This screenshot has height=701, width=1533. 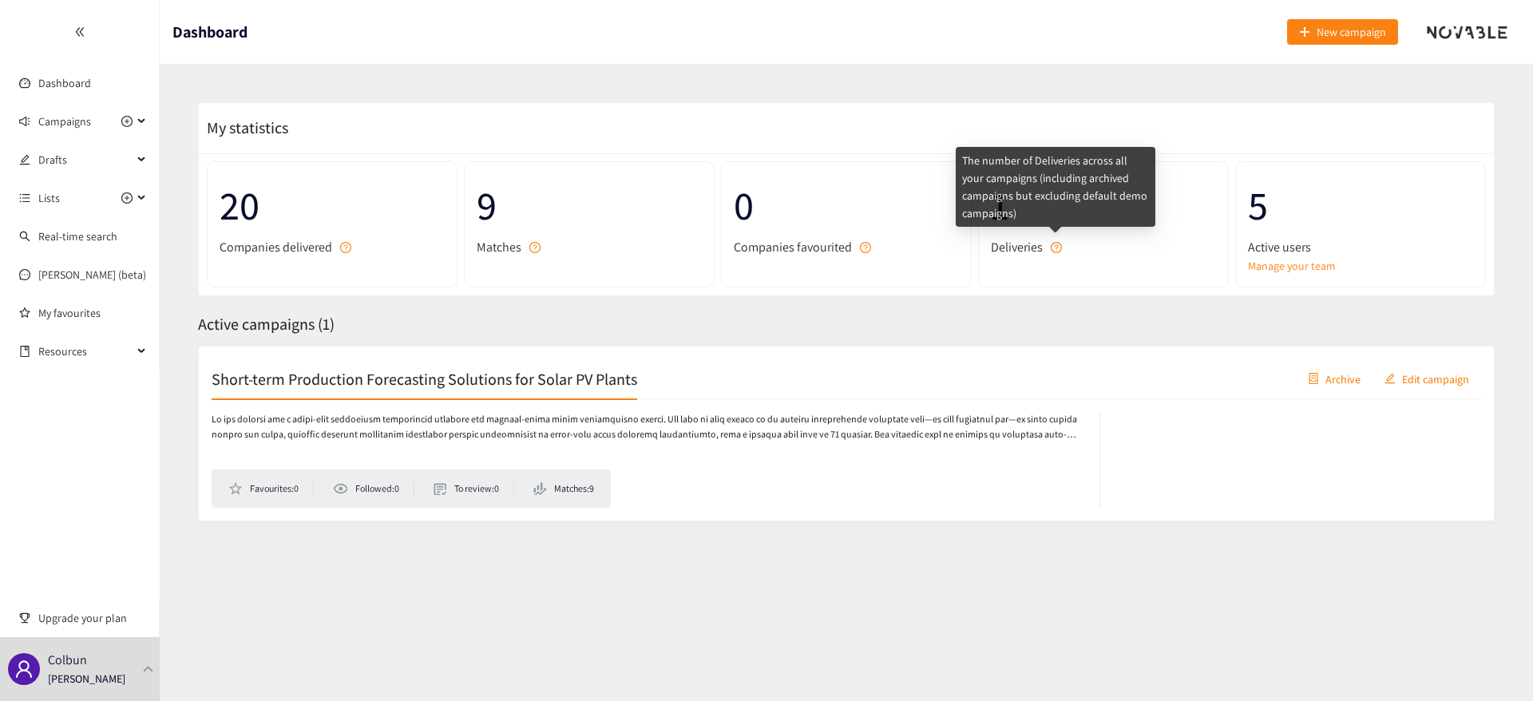 I want to click on span: Resources, so click(x=85, y=351).